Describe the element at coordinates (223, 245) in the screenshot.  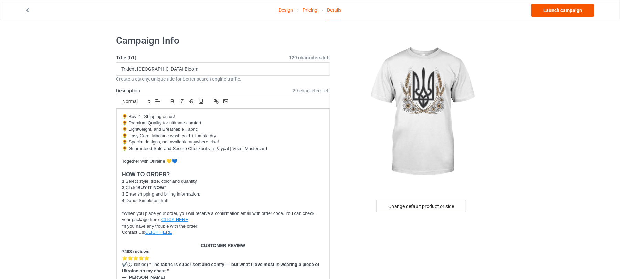
I see `strong: CUSTOMER REVIEW` at that location.